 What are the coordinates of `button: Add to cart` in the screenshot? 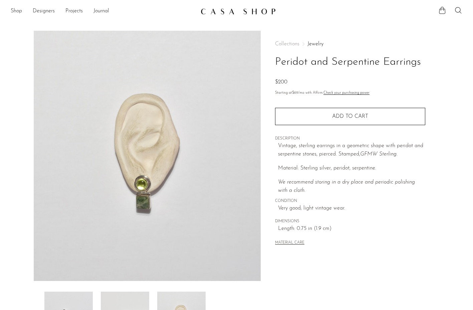 It's located at (350, 117).